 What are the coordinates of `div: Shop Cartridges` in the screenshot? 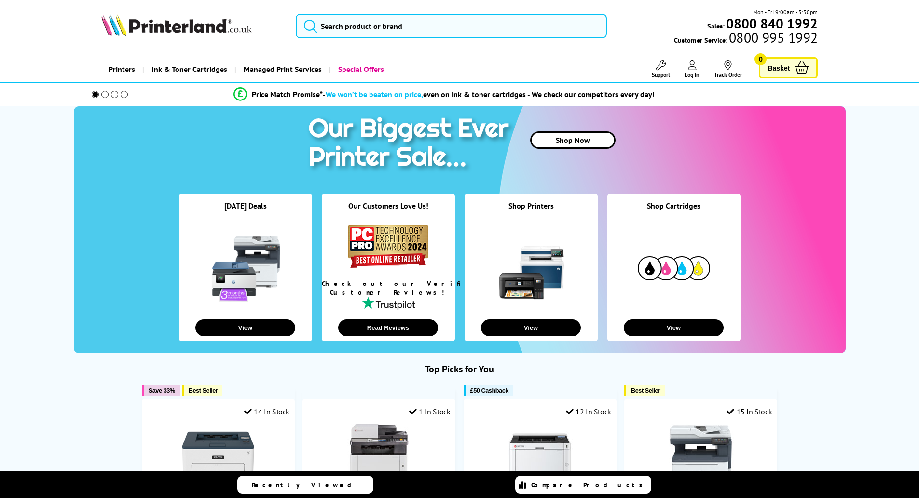 It's located at (674, 211).